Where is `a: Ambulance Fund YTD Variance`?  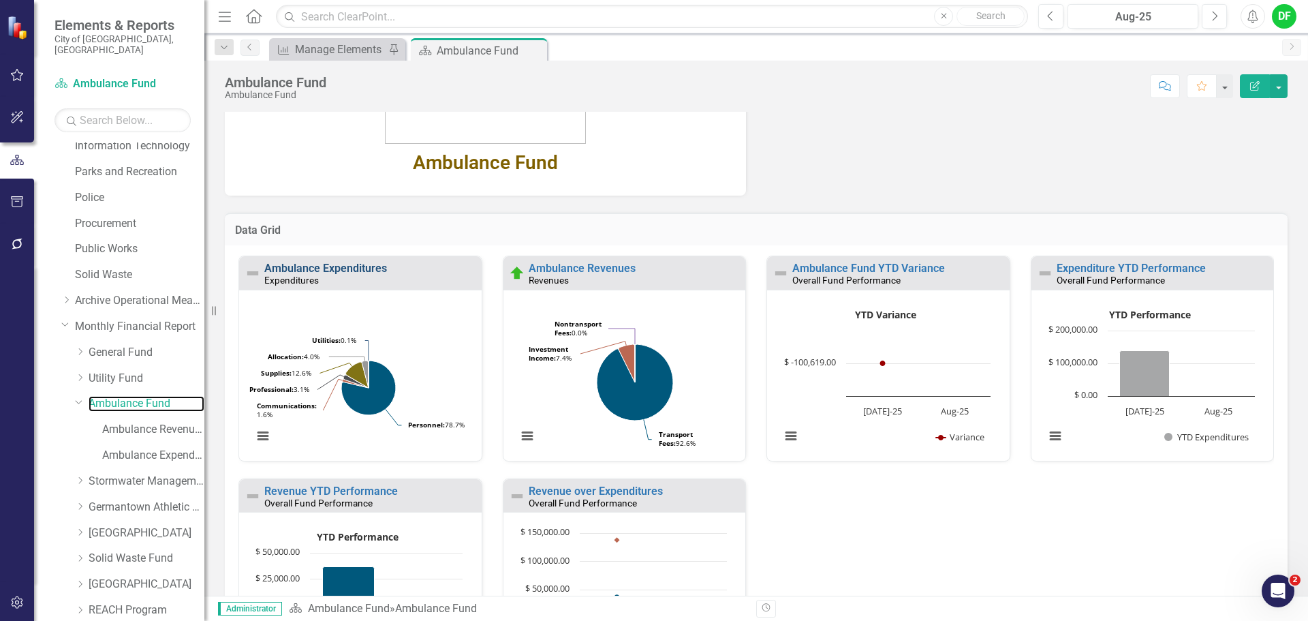 a: Ambulance Fund YTD Variance is located at coordinates (869, 268).